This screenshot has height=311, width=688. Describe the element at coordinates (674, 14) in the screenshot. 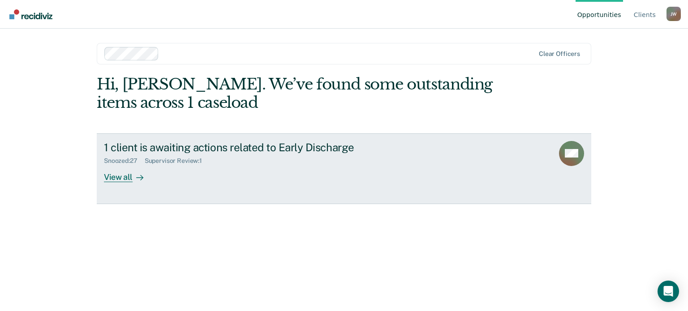

I see `button: Profile dropdown button` at that location.